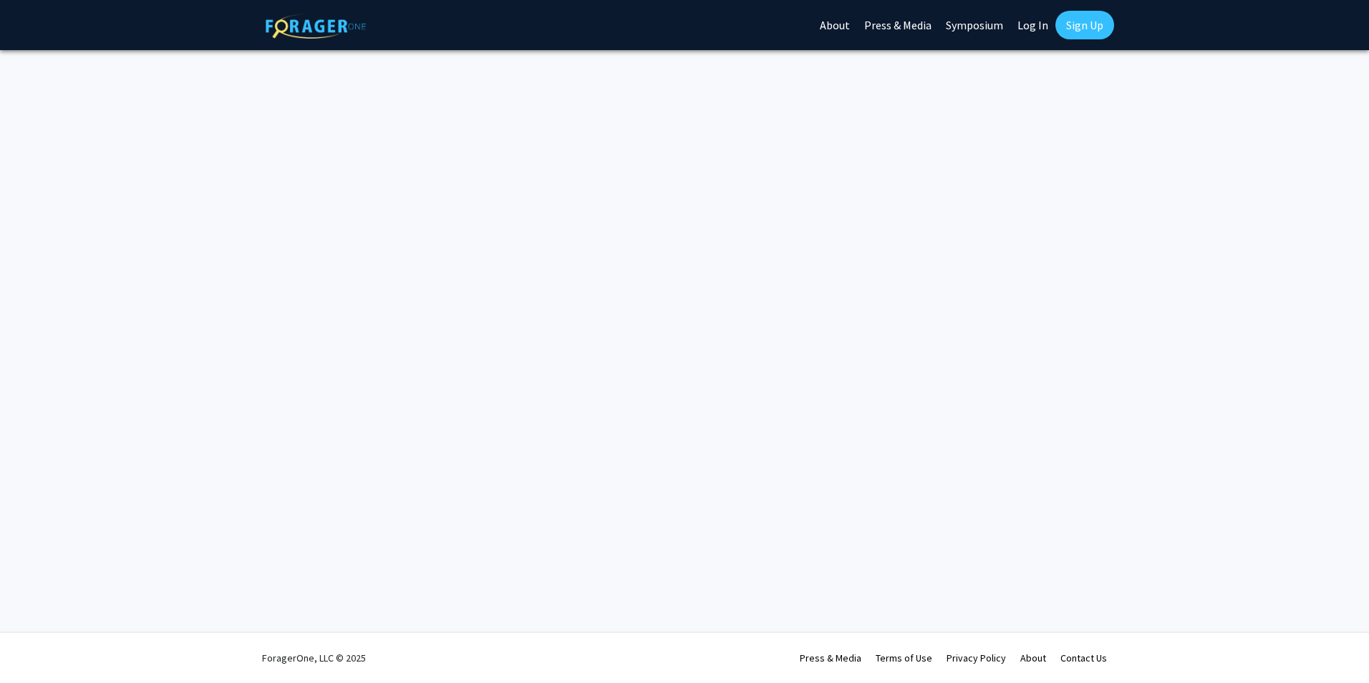 The height and width of the screenshot is (683, 1369). I want to click on img: ForagerOne Logo, so click(316, 26).